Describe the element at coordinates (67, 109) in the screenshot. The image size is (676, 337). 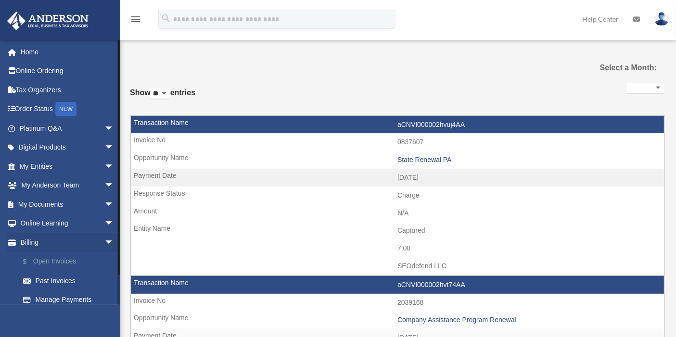
I see `a: Order StatusNEW` at that location.